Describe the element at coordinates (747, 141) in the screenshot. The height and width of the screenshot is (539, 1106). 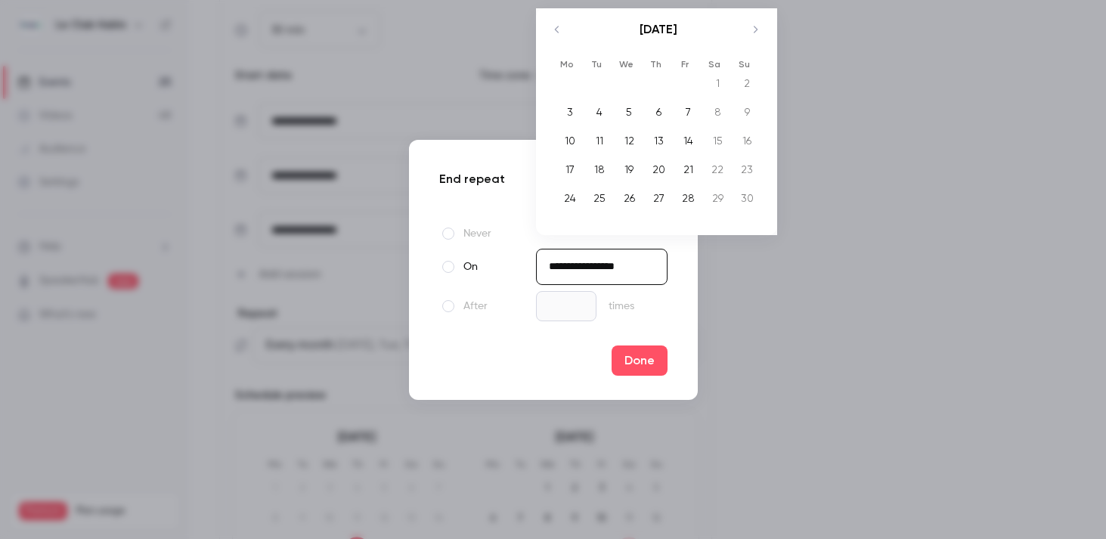
I see `td: Sunday, November 16, 2025` at that location.